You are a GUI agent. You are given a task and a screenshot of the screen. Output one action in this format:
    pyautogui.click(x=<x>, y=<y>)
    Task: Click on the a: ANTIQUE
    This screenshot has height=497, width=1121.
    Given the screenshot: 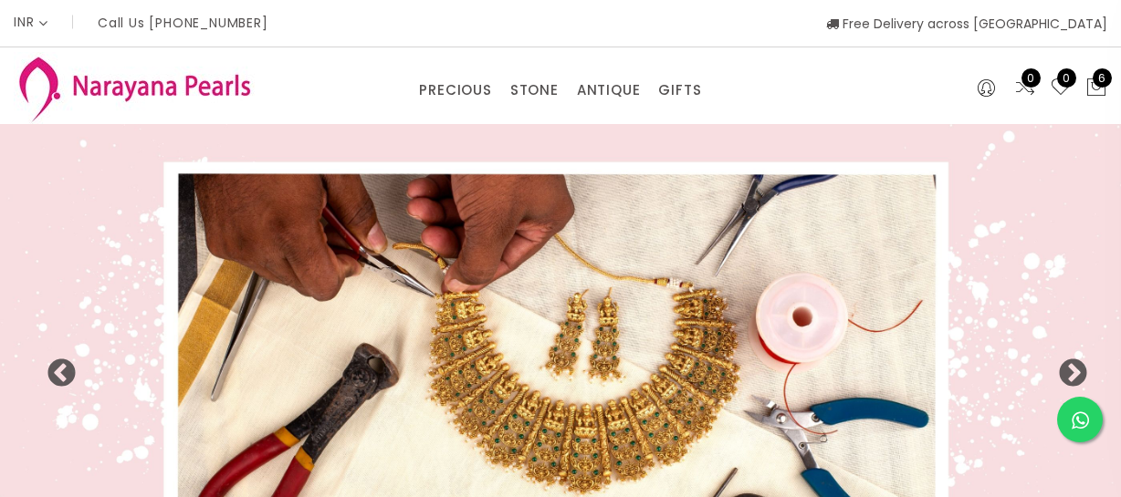 What is the action you would take?
    pyautogui.click(x=609, y=90)
    